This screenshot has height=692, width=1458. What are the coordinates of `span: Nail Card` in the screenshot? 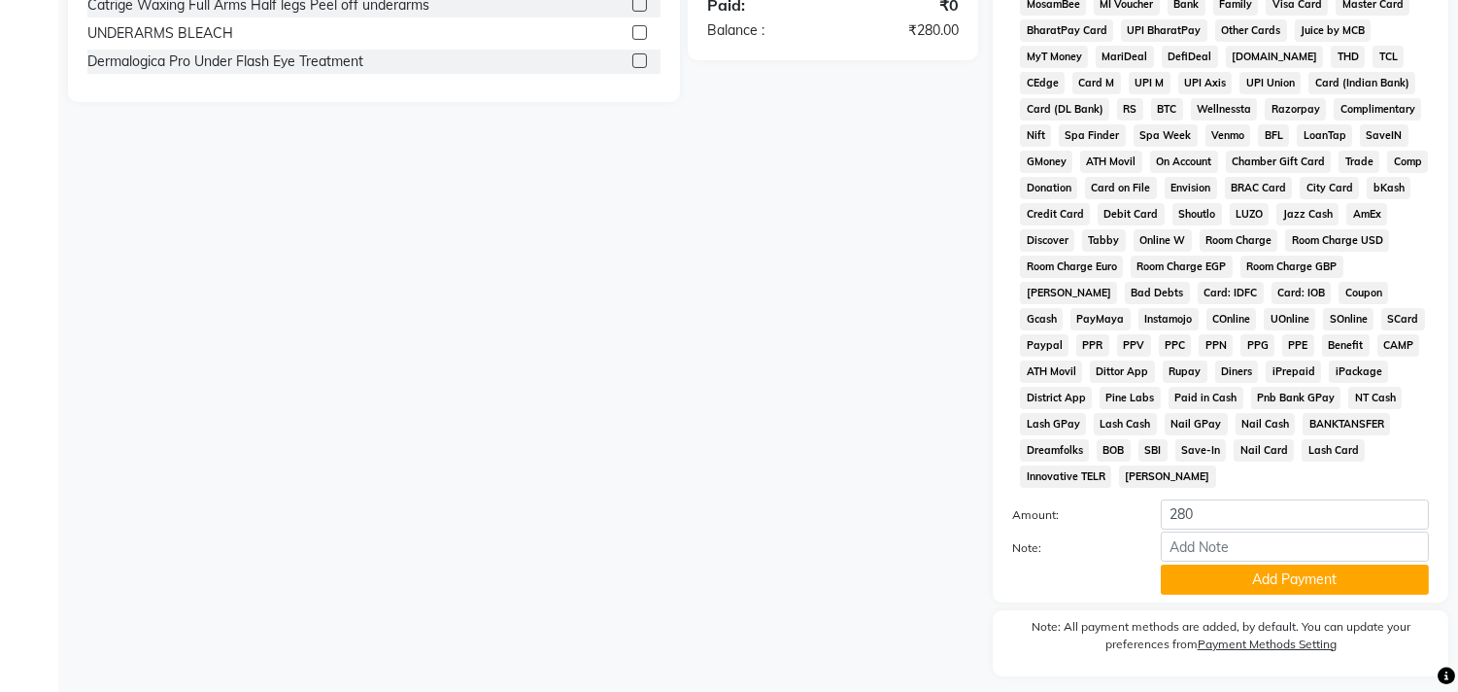 It's located at (1264, 450).